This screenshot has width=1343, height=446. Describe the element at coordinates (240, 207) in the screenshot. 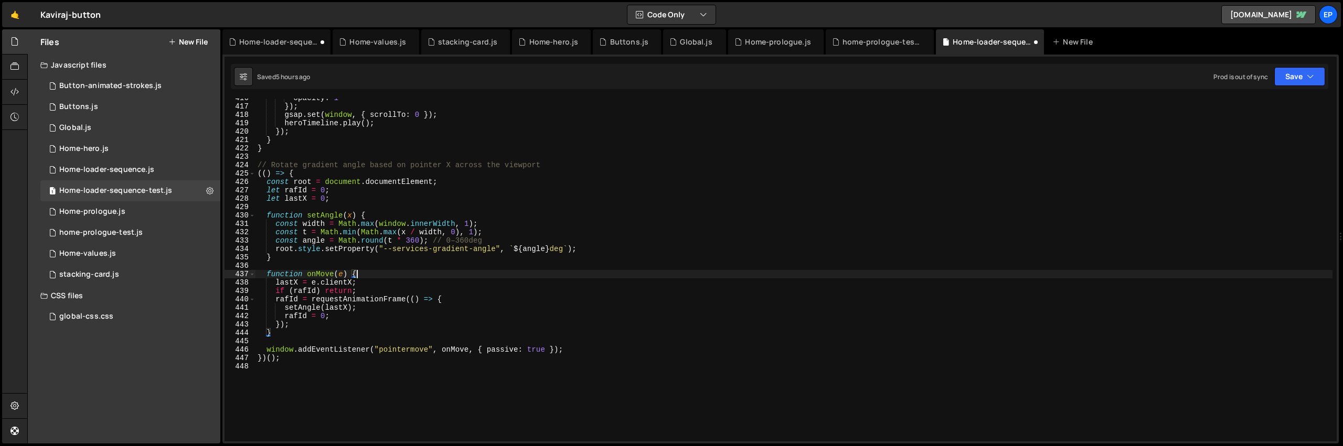

I see `div: 429` at that location.